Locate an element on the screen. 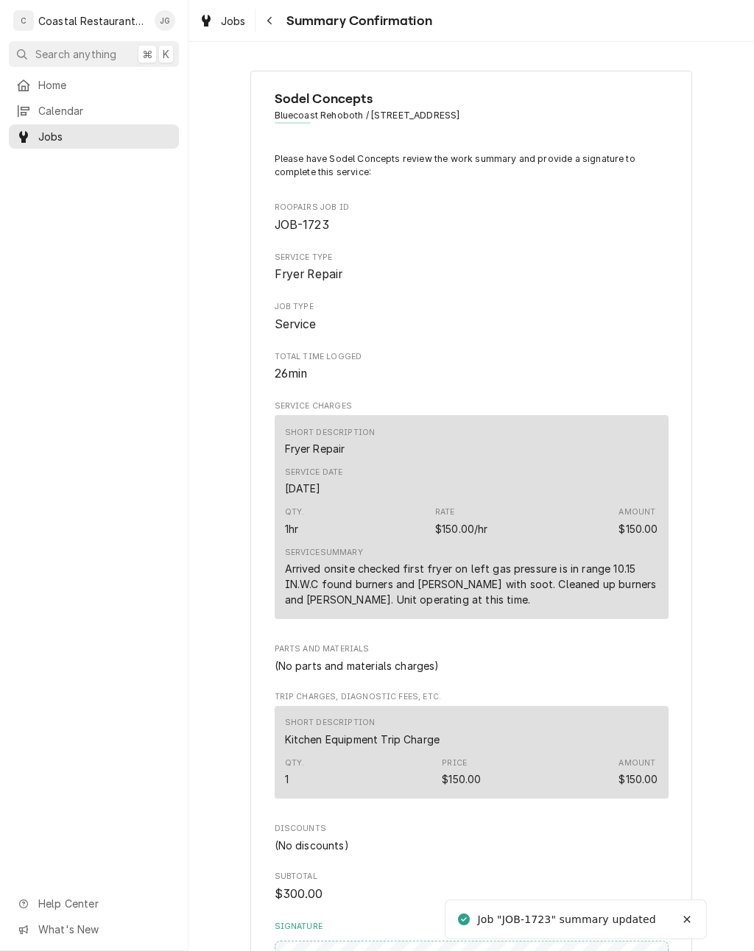 This screenshot has height=951, width=754. div: Total Time Logged is located at coordinates (471, 367).